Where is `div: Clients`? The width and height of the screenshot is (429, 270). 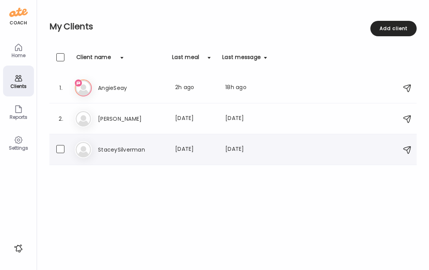 div: Clients is located at coordinates (19, 86).